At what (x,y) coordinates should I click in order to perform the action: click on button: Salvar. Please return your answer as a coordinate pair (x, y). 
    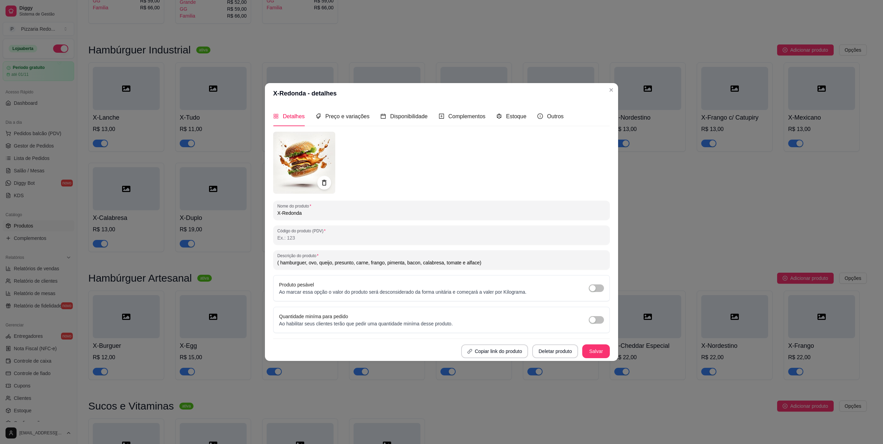
    Looking at the image, I should click on (596, 352).